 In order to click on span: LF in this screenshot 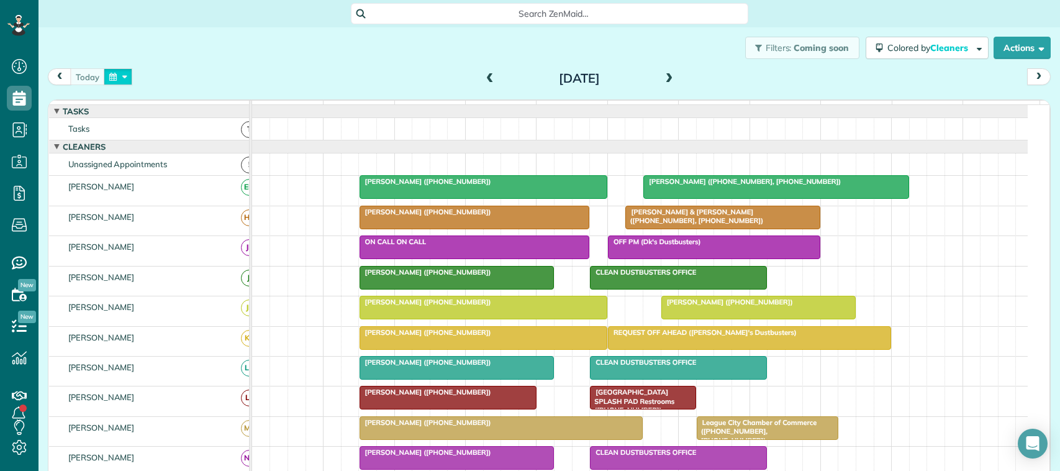, I will do `click(249, 397)`.